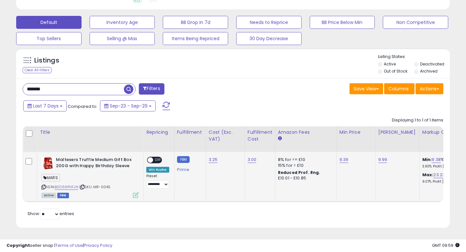  What do you see at coordinates (415, 22) in the screenshot?
I see `button: Non Competitive` at bounding box center [415, 22].